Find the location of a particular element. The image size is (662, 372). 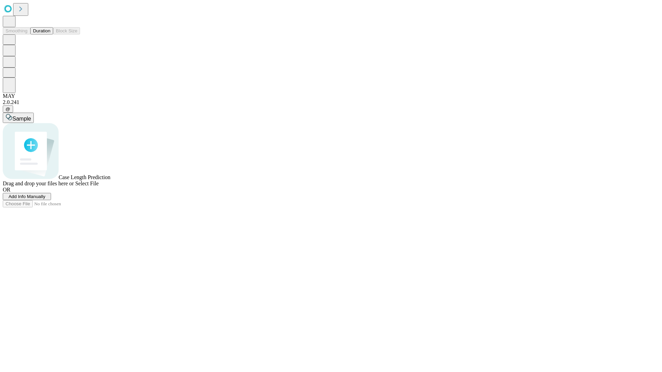

span: Case Length Prediction is located at coordinates (84, 177).